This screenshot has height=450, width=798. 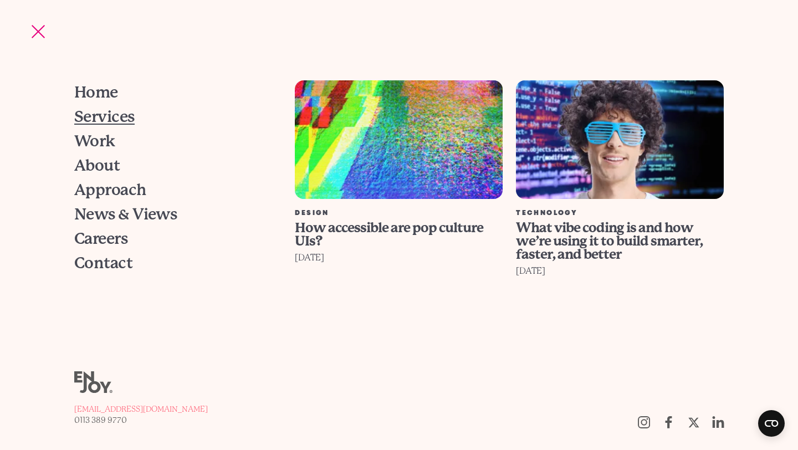 What do you see at coordinates (644, 422) in the screenshot?
I see `a: Follow us on Instagram` at bounding box center [644, 422].